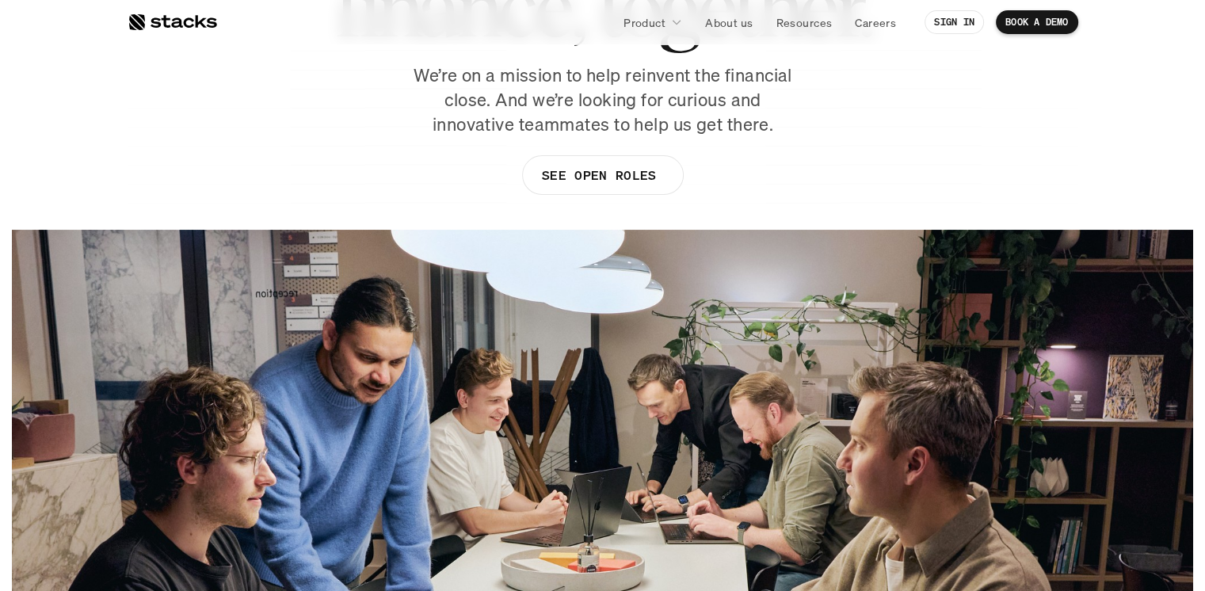 Image resolution: width=1205 pixels, height=591 pixels. Describe the element at coordinates (644, 22) in the screenshot. I see `p: Product` at that location.